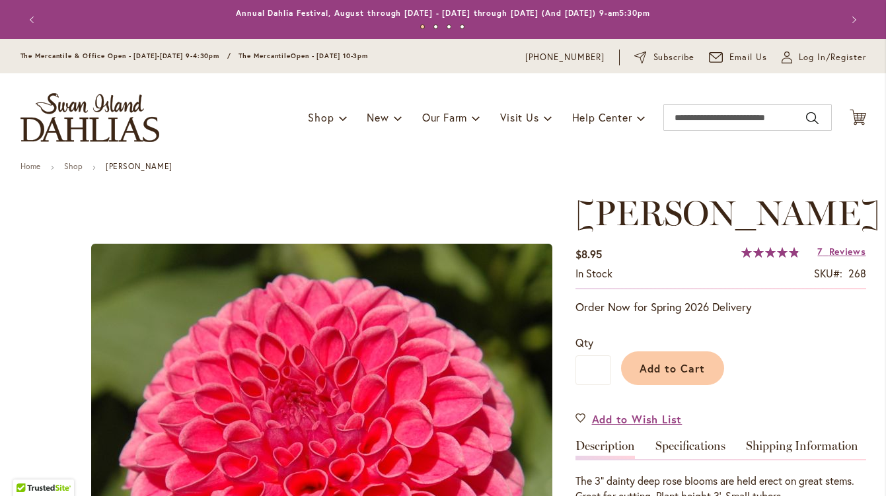  What do you see at coordinates (629, 419) in the screenshot?
I see `a: Add to Wish List` at bounding box center [629, 419].